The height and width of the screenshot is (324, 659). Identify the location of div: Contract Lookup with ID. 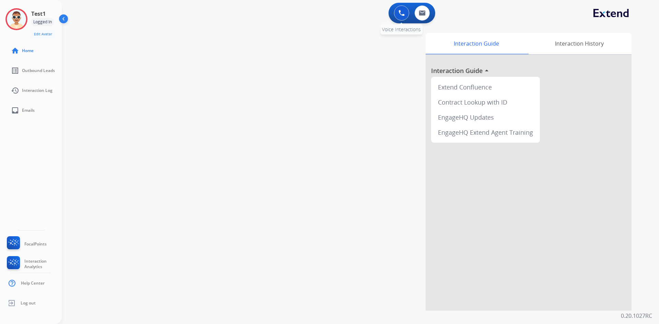
(485, 102).